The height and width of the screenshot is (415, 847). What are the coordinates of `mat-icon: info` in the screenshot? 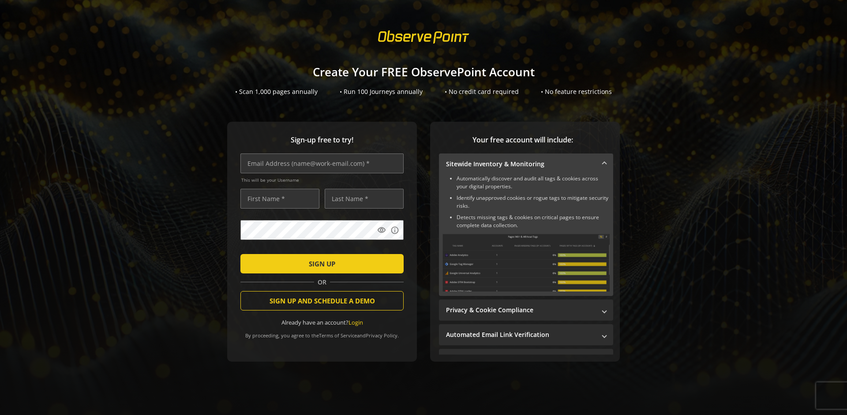 It's located at (395, 230).